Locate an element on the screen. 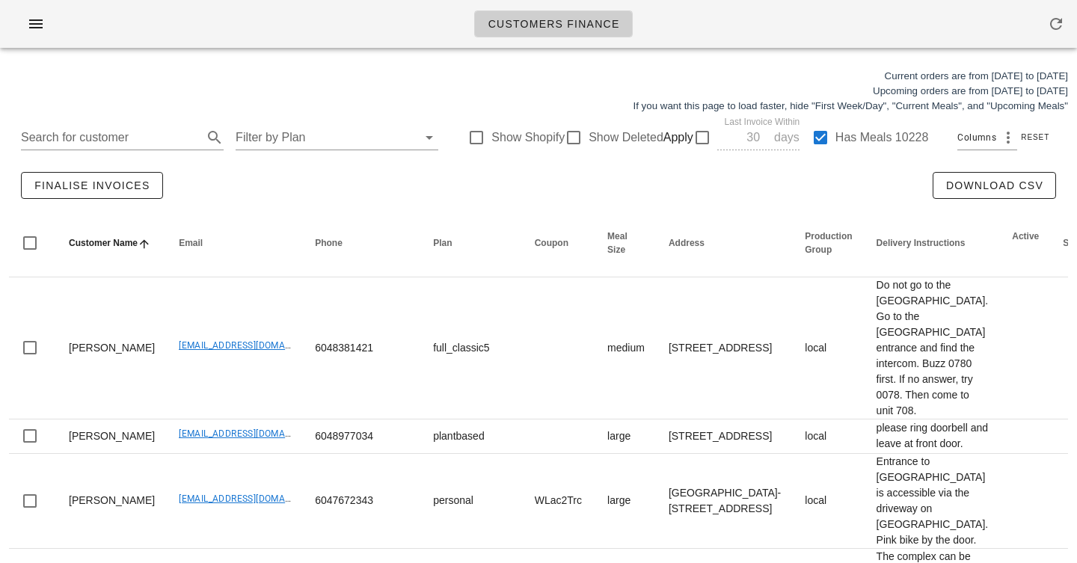 The image size is (1077, 563). td: personal is located at coordinates (472, 501).